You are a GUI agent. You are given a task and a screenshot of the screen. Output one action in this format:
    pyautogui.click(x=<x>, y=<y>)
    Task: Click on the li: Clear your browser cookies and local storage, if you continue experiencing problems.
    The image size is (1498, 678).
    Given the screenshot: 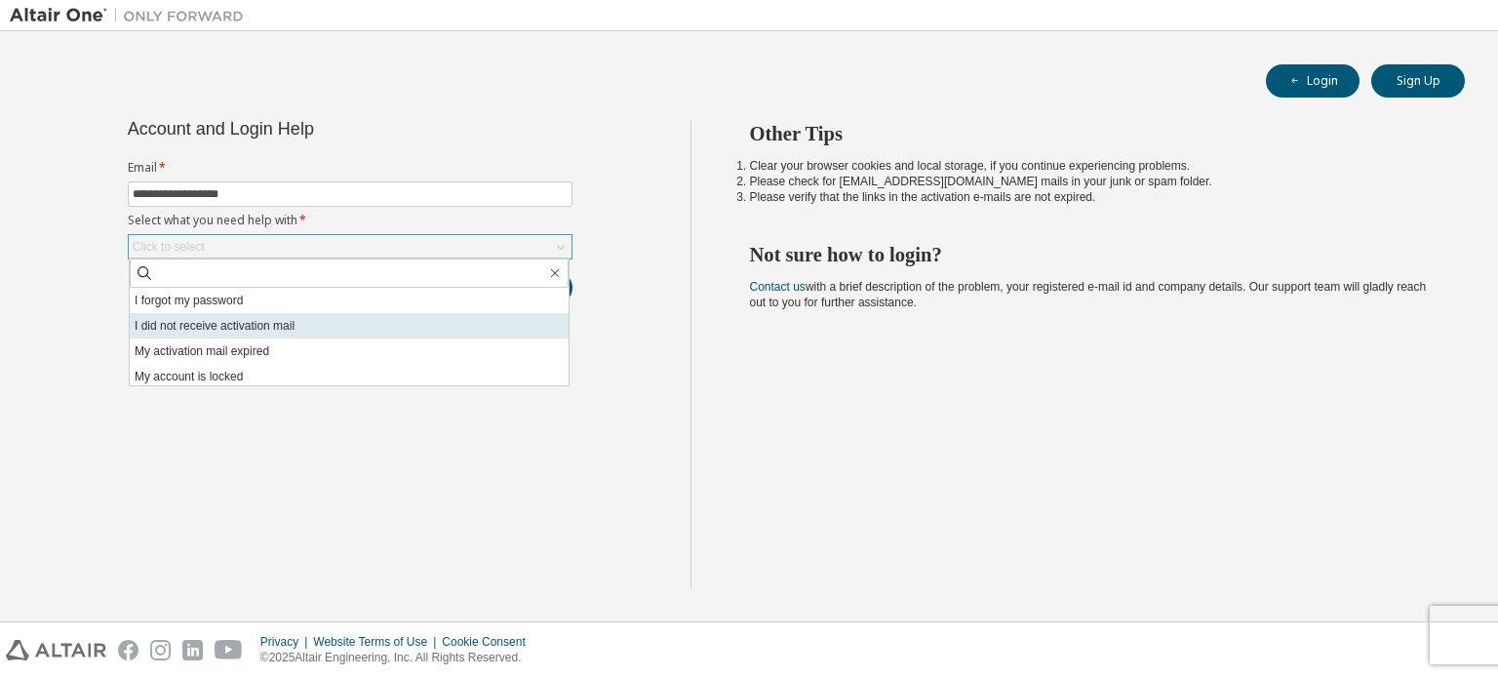 What is the action you would take?
    pyautogui.click(x=1090, y=166)
    